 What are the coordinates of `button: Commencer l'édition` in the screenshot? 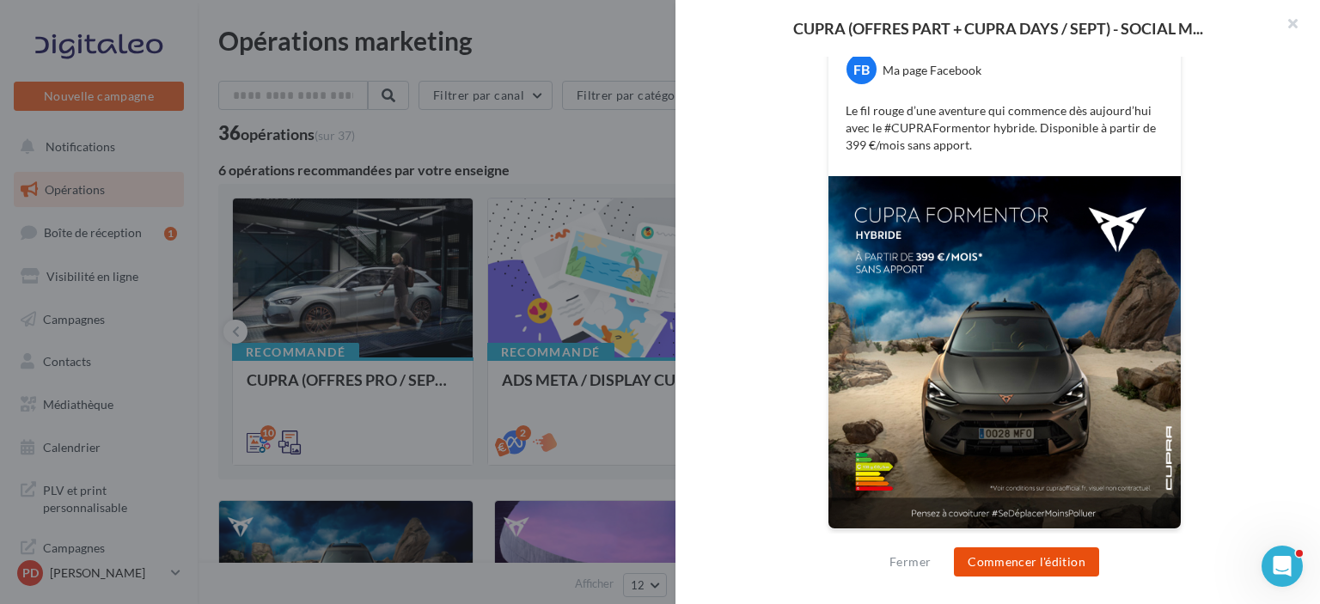 It's located at (1026, 562).